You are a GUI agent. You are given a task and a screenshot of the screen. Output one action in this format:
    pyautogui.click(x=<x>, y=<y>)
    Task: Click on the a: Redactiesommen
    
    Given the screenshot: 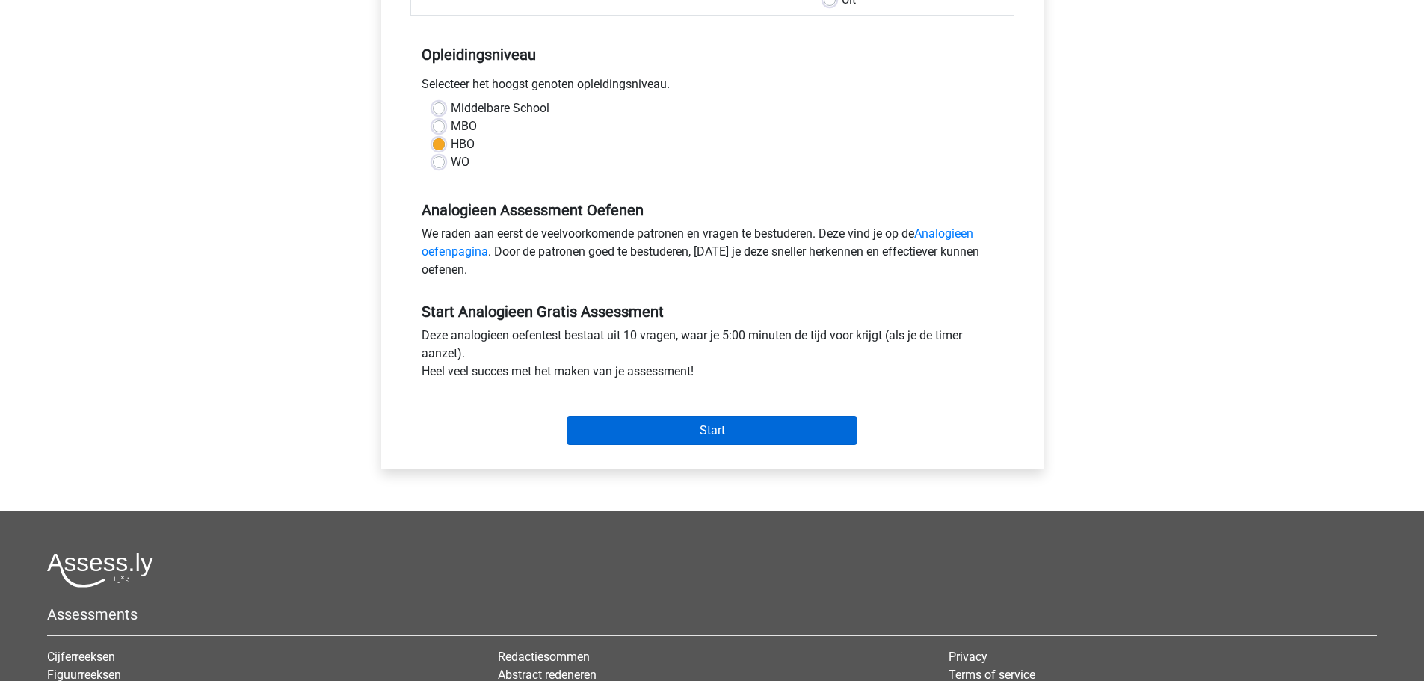 What is the action you would take?
    pyautogui.click(x=543, y=656)
    